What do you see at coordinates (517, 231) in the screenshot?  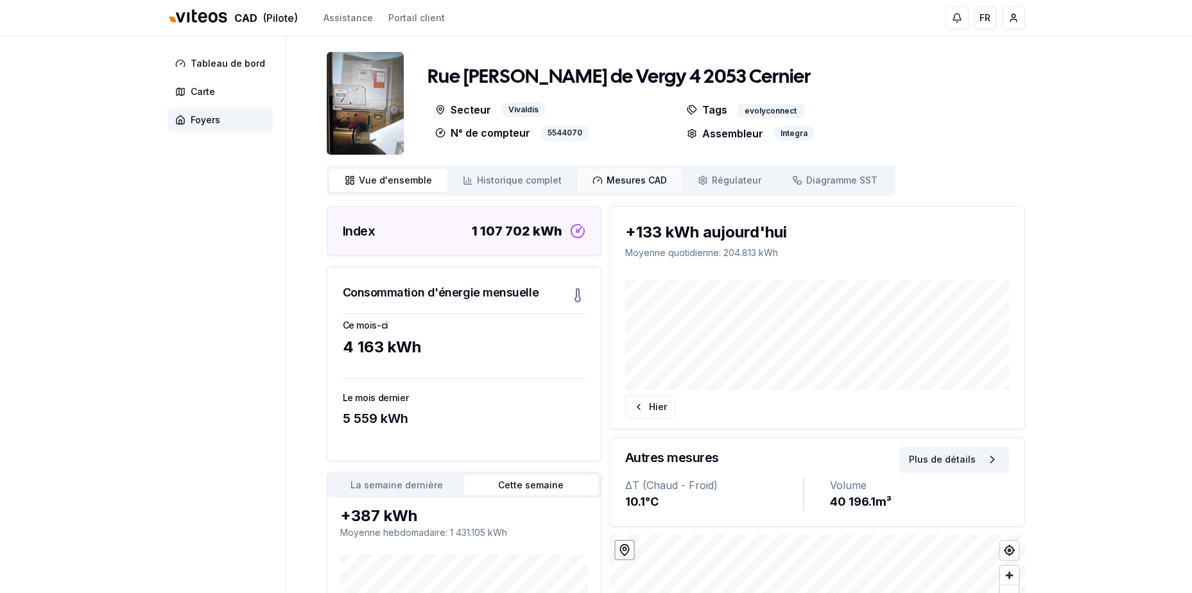 I see `div: 1 107 702 kWh` at bounding box center [517, 231].